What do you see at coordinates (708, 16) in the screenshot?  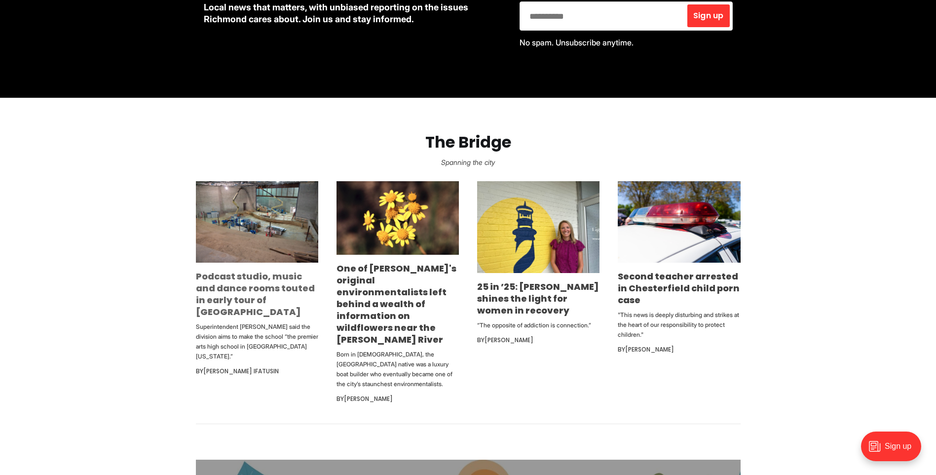 I see `button: Sign up` at bounding box center [708, 16].